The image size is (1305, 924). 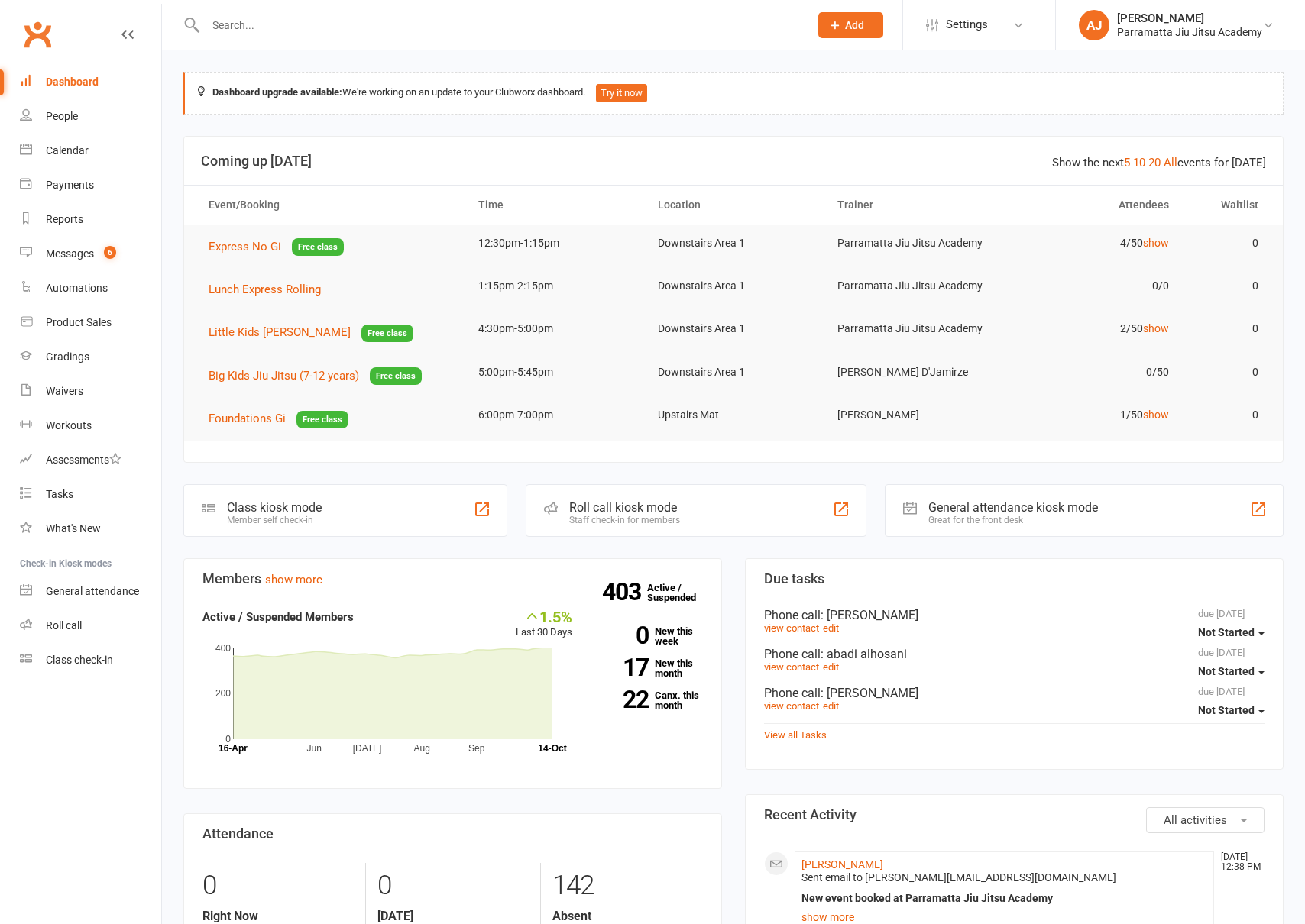 What do you see at coordinates (90, 626) in the screenshot?
I see `a: Roll call` at bounding box center [90, 626].